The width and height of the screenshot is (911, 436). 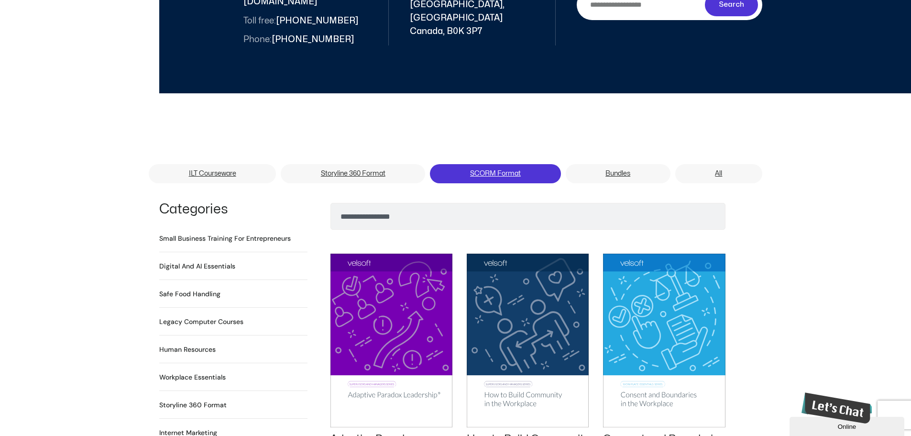 I want to click on h2: Safe Food Handling, so click(x=190, y=294).